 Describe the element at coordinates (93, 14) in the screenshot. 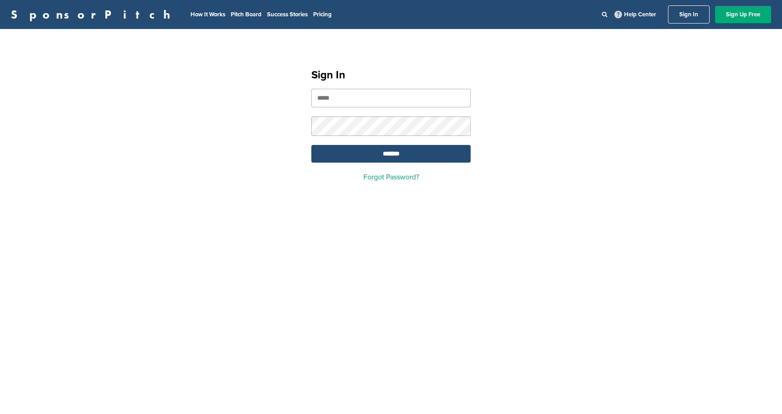

I see `a: SponsorPitch` at that location.